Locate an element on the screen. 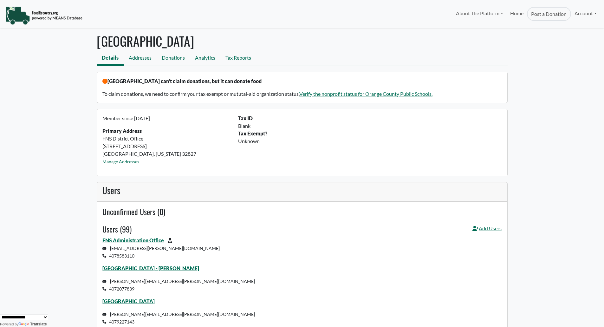 This screenshot has width=604, height=327. h3: Users is located at coordinates (302, 190).